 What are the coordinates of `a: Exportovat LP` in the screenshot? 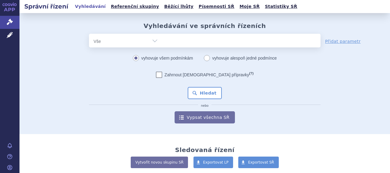 It's located at (213, 163).